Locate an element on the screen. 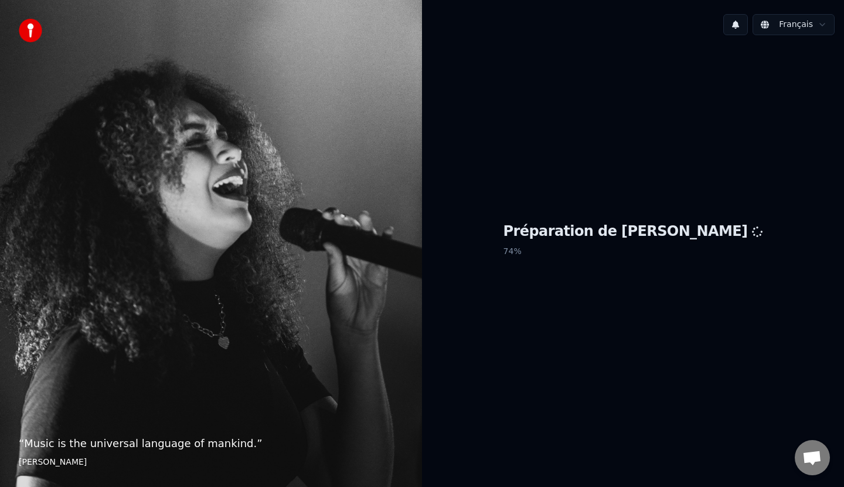  img: youka is located at coordinates (30, 30).